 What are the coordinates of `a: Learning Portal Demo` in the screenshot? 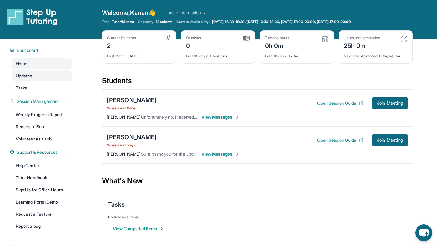 It's located at (42, 202).